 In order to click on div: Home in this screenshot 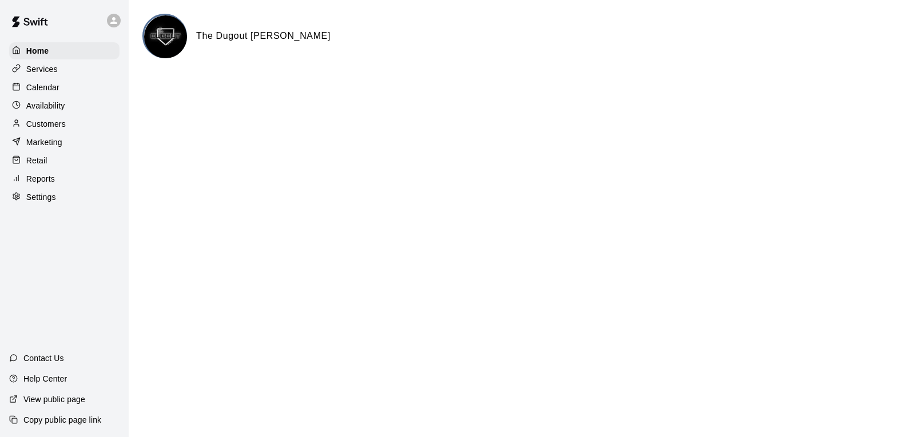, I will do `click(64, 51)`.